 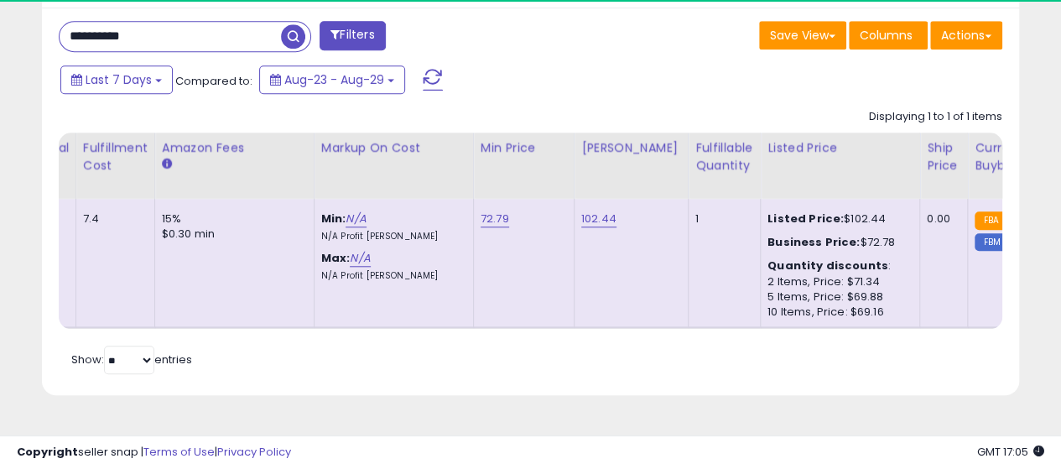 I want to click on small: Amazon Fees., so click(x=167, y=164).